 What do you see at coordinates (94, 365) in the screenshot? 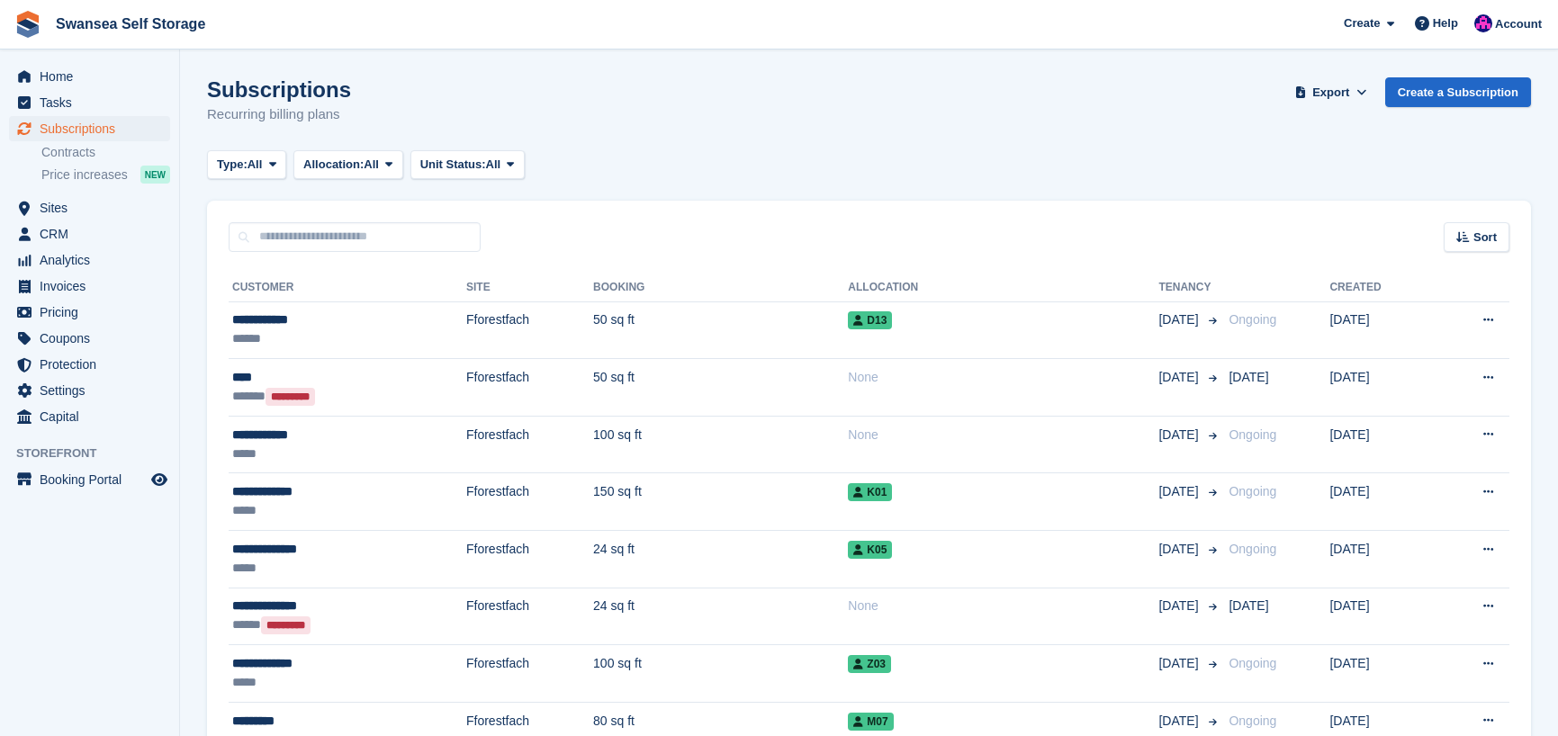
I see `span: Protection` at bounding box center [94, 365].